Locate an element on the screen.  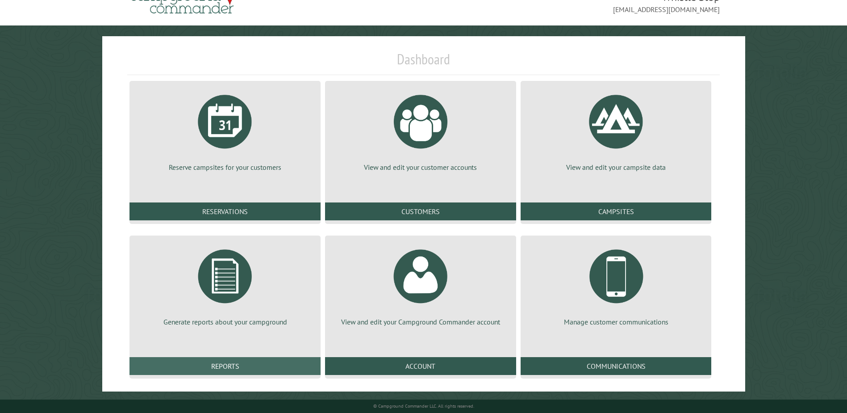
h1: Dashboard is located at coordinates (423, 63).